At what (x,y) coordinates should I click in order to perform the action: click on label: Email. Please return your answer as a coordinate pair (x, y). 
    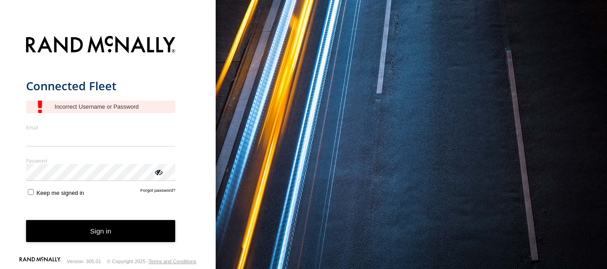
    Looking at the image, I should click on (101, 127).